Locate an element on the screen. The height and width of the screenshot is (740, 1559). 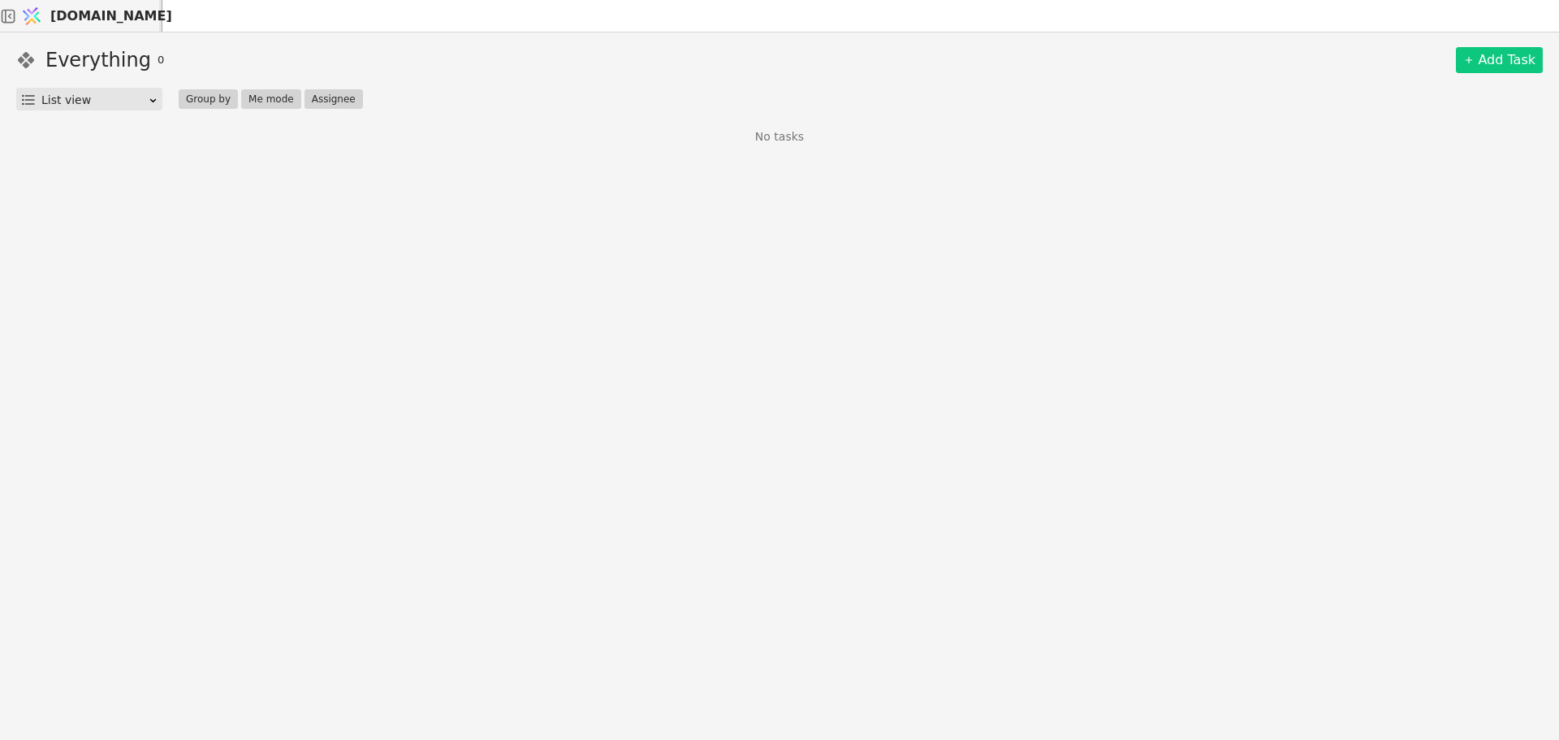
div: List view is located at coordinates (94, 100).